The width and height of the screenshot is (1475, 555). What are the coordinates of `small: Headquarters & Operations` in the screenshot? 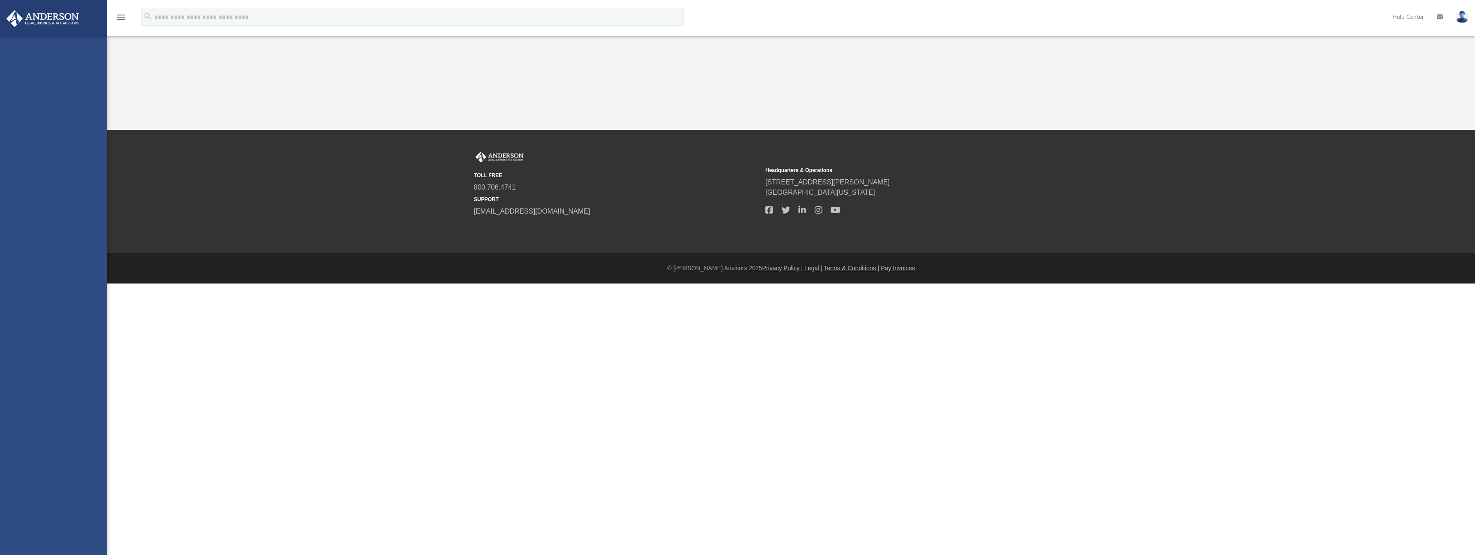 It's located at (908, 170).